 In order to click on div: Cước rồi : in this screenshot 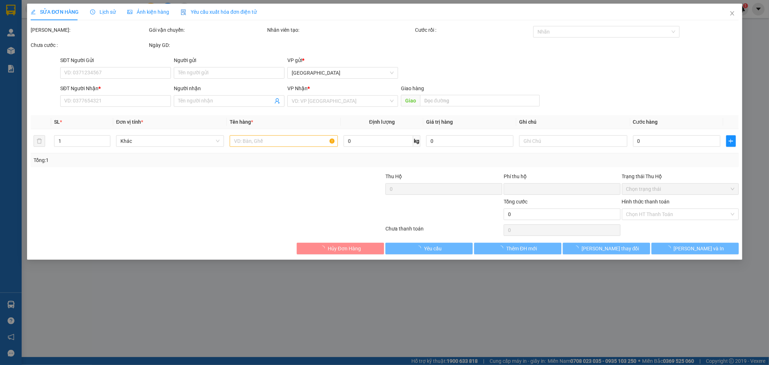, I will do `click(473, 30)`.